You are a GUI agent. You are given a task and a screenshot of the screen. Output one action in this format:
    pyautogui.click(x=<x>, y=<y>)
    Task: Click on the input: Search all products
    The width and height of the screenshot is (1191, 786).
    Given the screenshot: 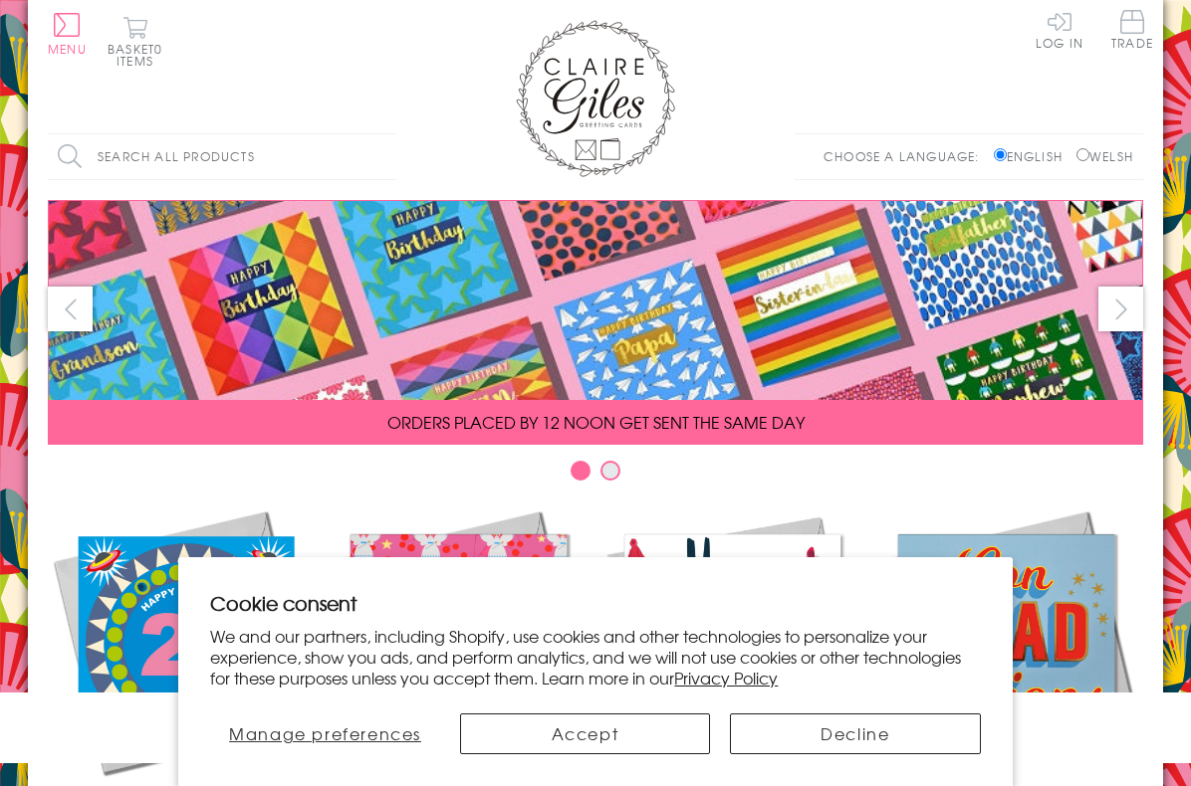 What is the action you would take?
    pyautogui.click(x=222, y=156)
    